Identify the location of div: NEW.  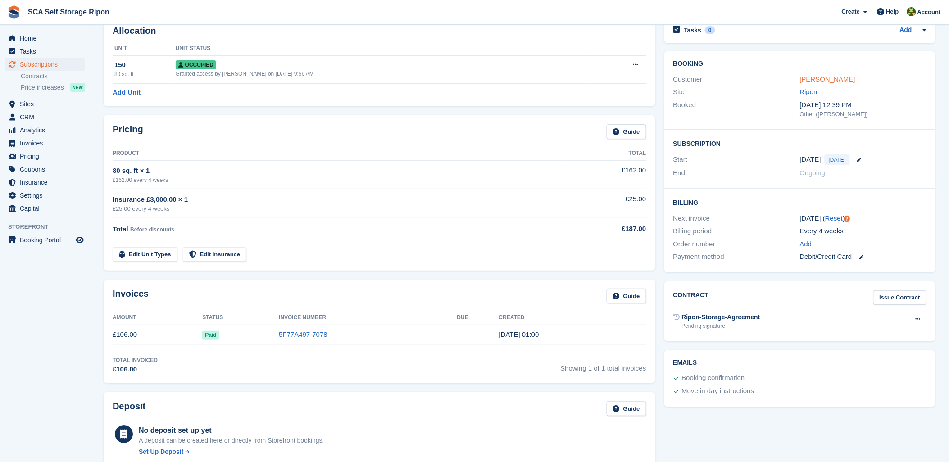
(77, 87).